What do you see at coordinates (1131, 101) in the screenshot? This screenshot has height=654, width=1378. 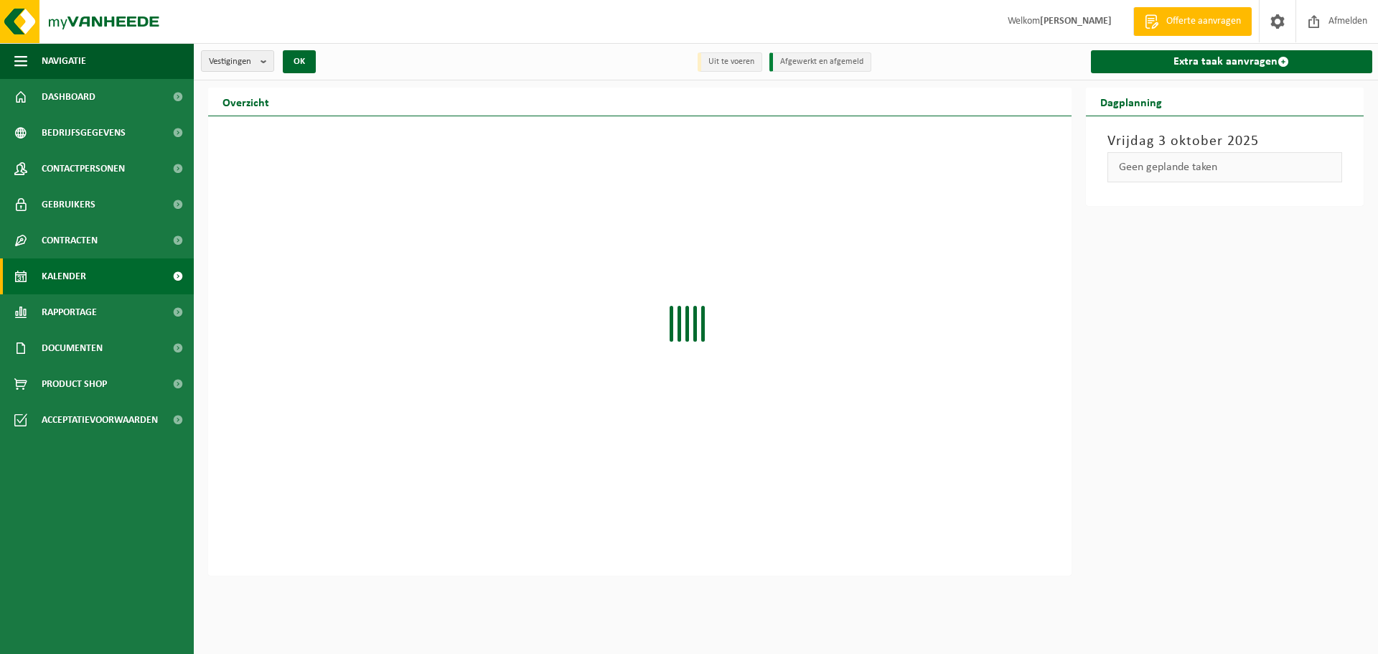 I see `h2: Dagplanning` at bounding box center [1131, 101].